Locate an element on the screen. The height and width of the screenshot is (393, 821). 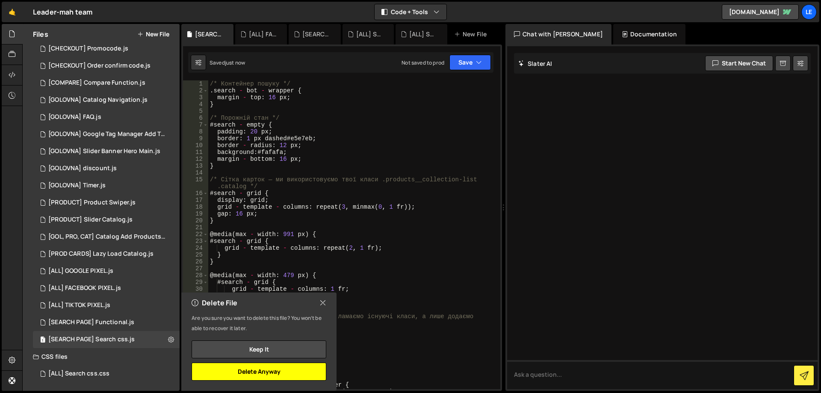
div: 25 is located at coordinates (195, 255).